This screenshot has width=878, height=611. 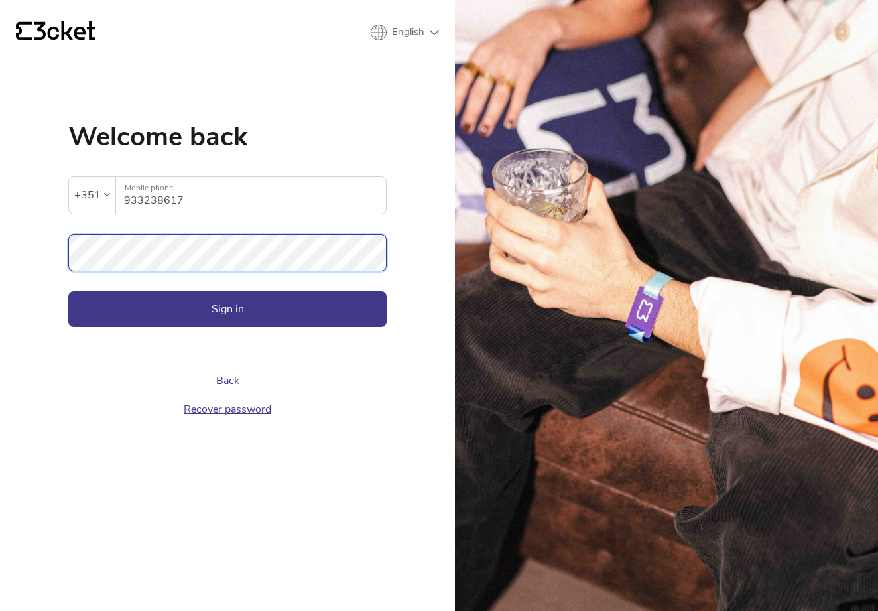 What do you see at coordinates (227, 409) in the screenshot?
I see `a: Recover password` at bounding box center [227, 409].